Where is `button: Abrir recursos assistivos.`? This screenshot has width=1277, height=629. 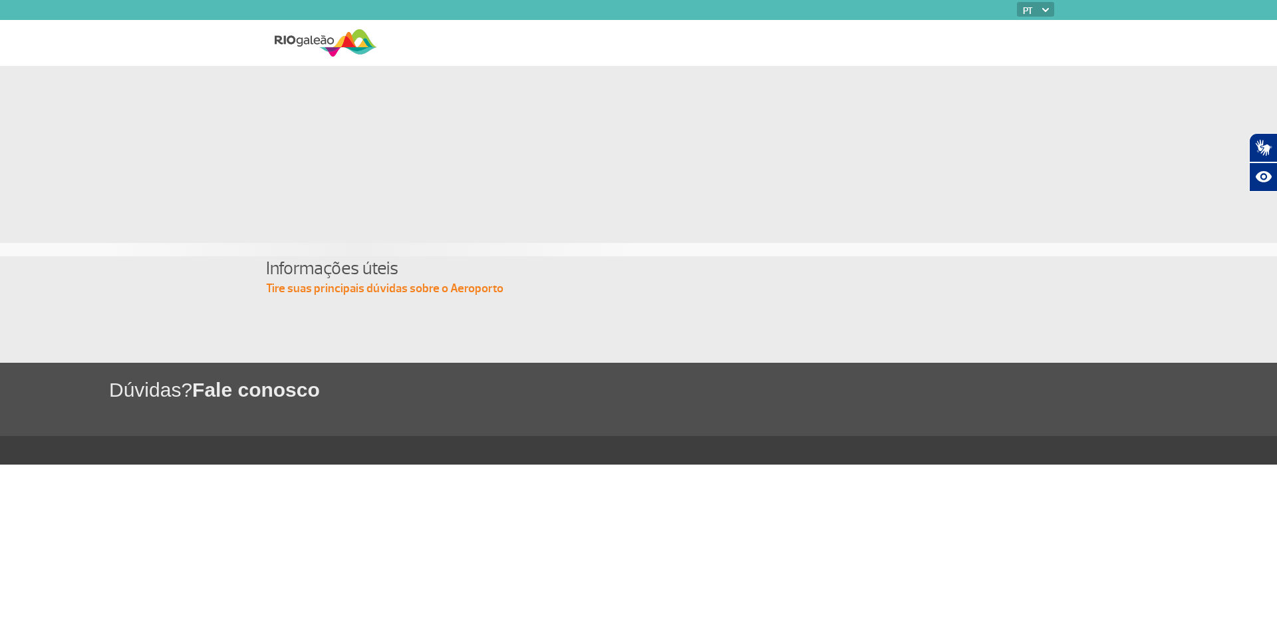 button: Abrir recursos assistivos. is located at coordinates (1263, 177).